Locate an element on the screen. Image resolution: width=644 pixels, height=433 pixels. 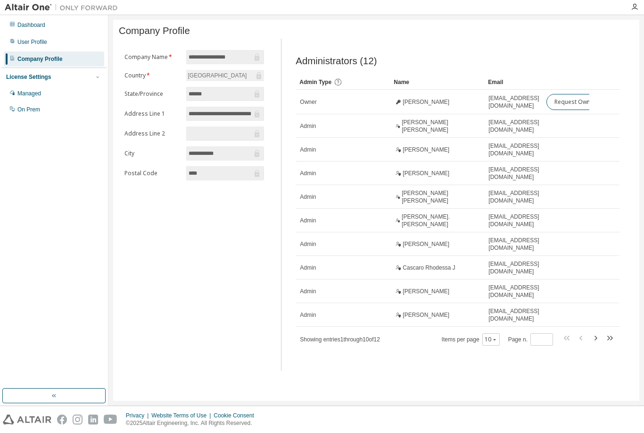
button: Request Owner Change is located at coordinates (586, 102).